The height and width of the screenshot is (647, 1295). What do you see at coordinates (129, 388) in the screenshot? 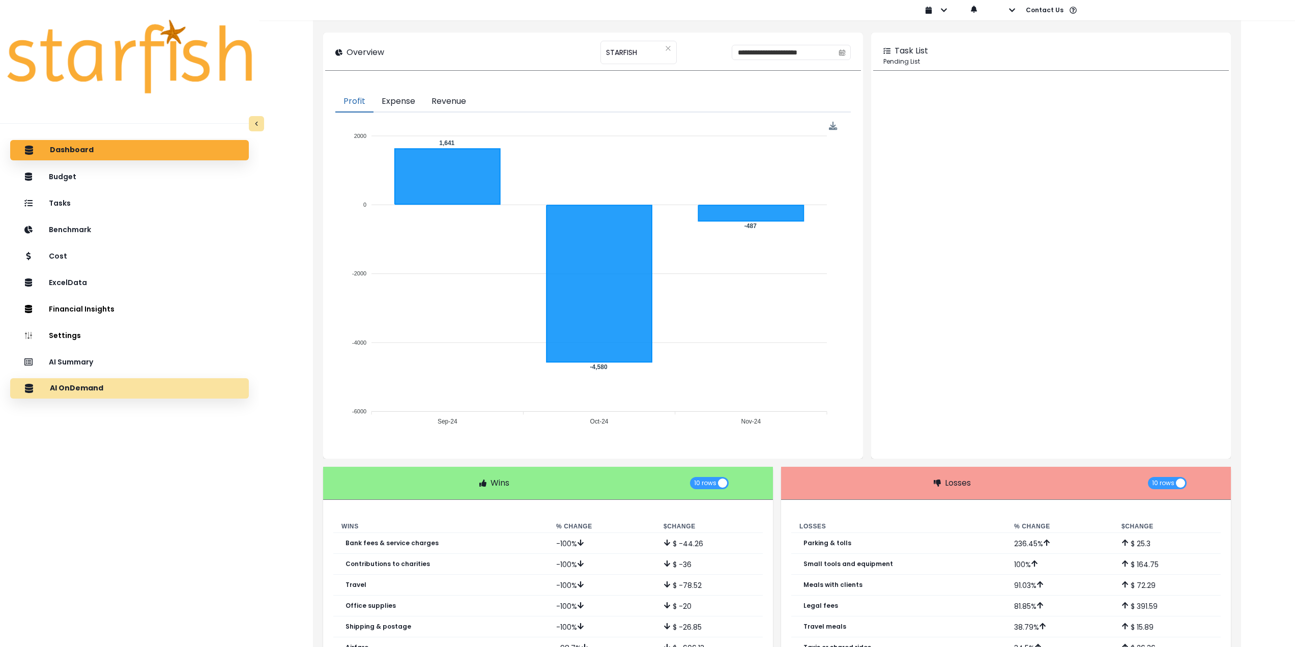
I see `button: AI OnDemand` at bounding box center [129, 388].